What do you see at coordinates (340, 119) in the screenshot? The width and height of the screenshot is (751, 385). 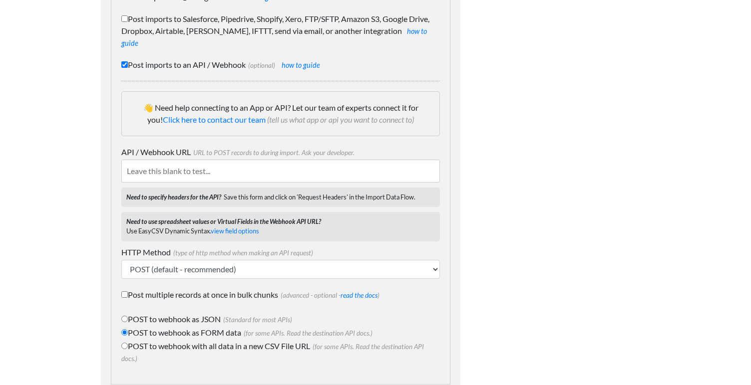 I see `span: (tell us what app or api you want to connect to)` at bounding box center [340, 119].